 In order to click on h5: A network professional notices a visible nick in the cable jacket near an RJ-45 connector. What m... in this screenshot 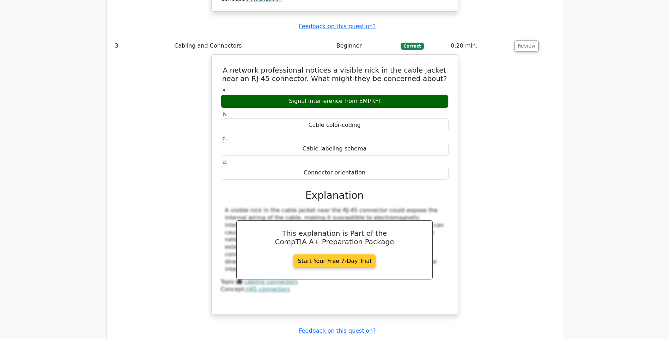, I will do `click(335, 74)`.